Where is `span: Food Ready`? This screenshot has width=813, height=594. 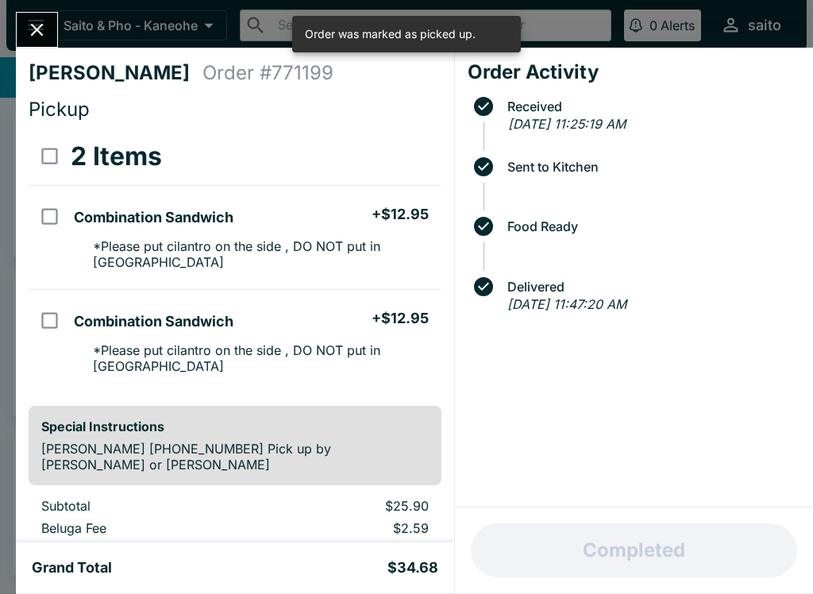 span: Food Ready is located at coordinates (650, 226).